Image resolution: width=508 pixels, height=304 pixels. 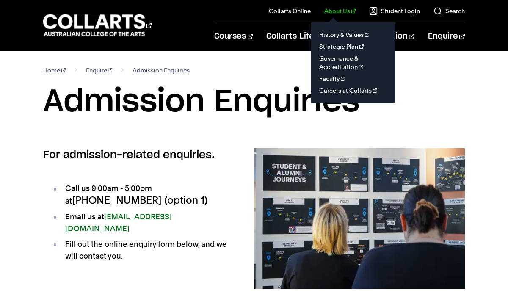 What do you see at coordinates (139, 223) in the screenshot?
I see `li: Email us at` at bounding box center [139, 223].